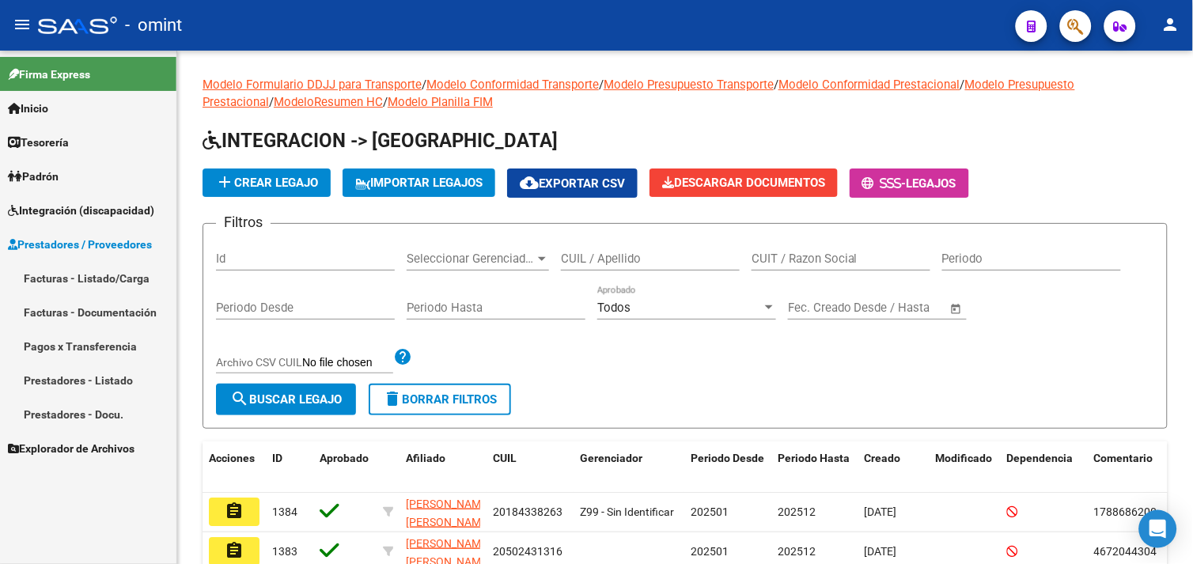 Image resolution: width=1193 pixels, height=564 pixels. What do you see at coordinates (345, 468) in the screenshot?
I see `datatable-header-cell: Aprobado` at bounding box center [345, 468].